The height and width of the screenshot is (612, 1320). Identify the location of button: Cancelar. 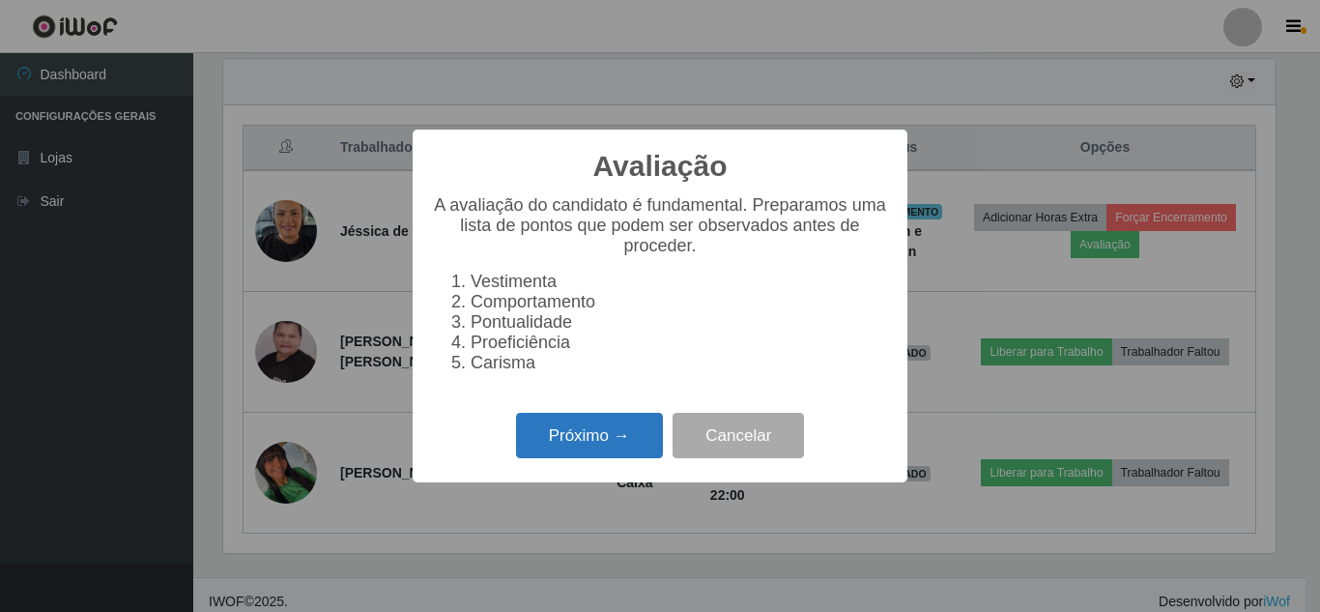
(738, 435).